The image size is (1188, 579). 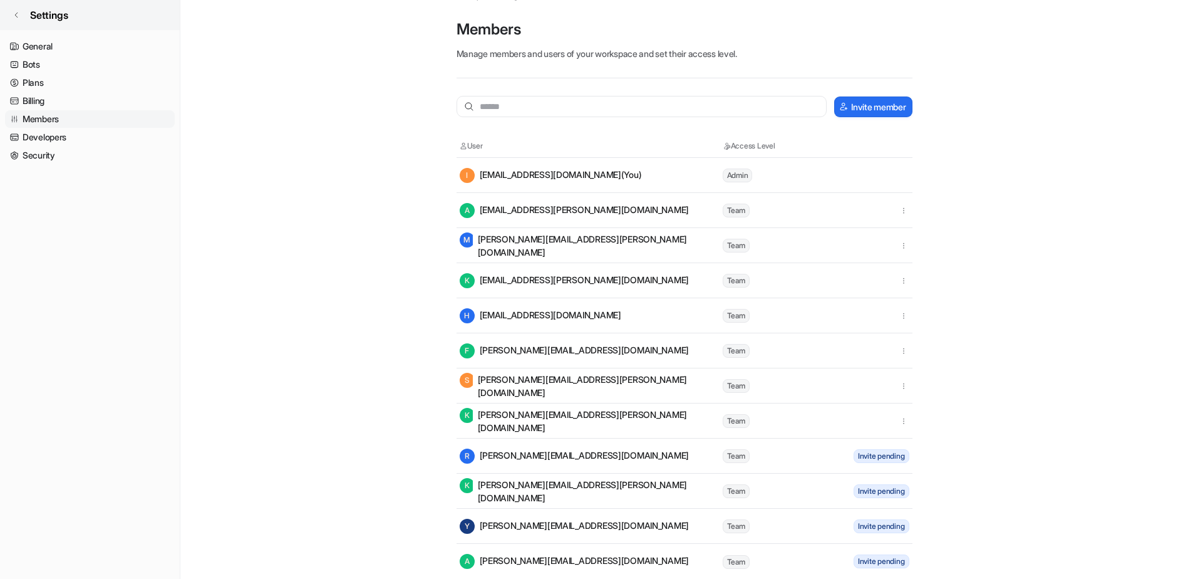 I want to click on span: I, so click(x=467, y=175).